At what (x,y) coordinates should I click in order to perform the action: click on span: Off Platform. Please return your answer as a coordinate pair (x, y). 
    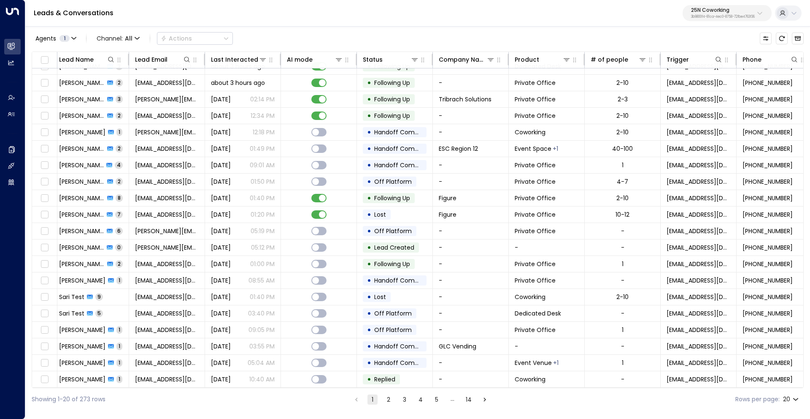
    Looking at the image, I should click on (393, 330).